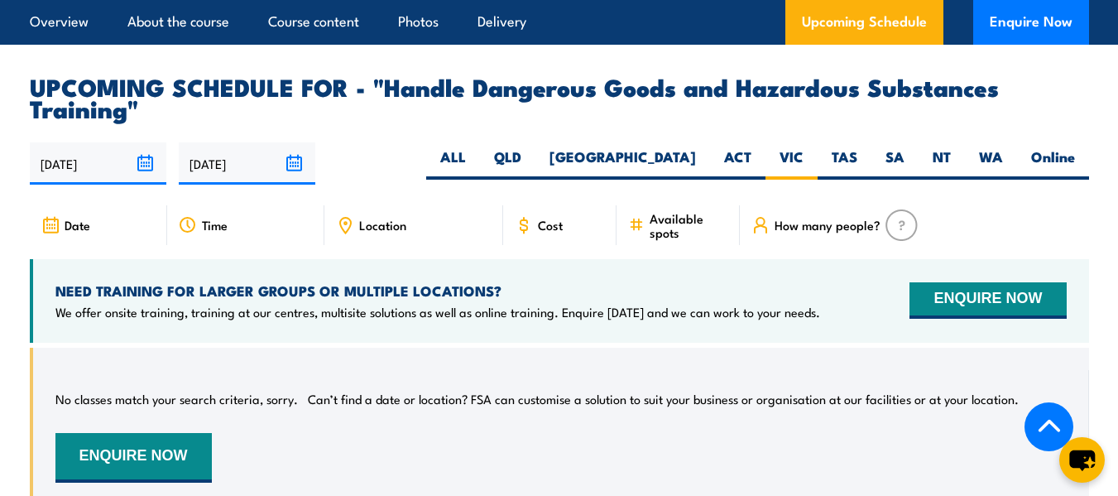  I want to click on p: We offer onsite training, training at our centres, multisite solutions as well as online training..., so click(438, 312).